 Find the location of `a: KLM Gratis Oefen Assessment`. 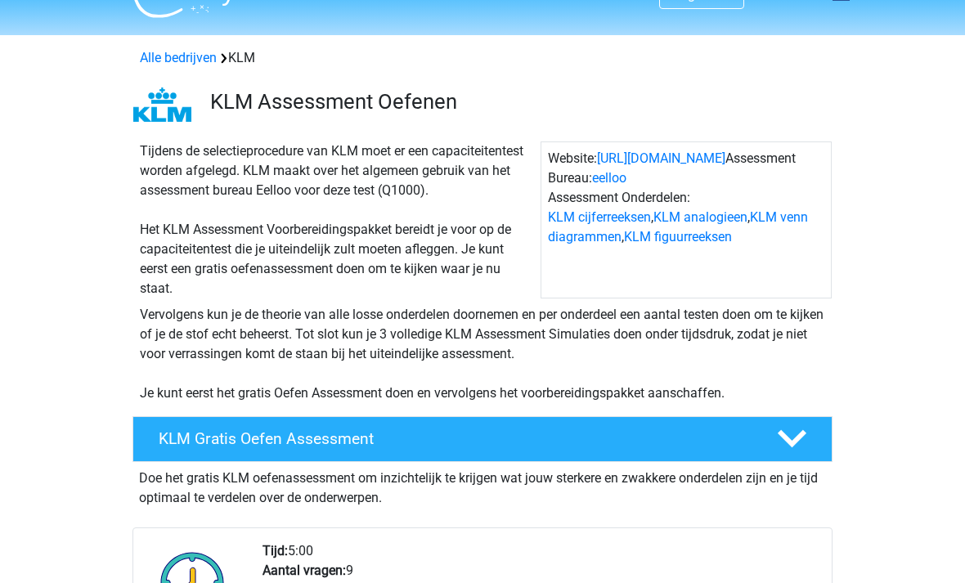

a: KLM Gratis Oefen Assessment is located at coordinates (482, 439).